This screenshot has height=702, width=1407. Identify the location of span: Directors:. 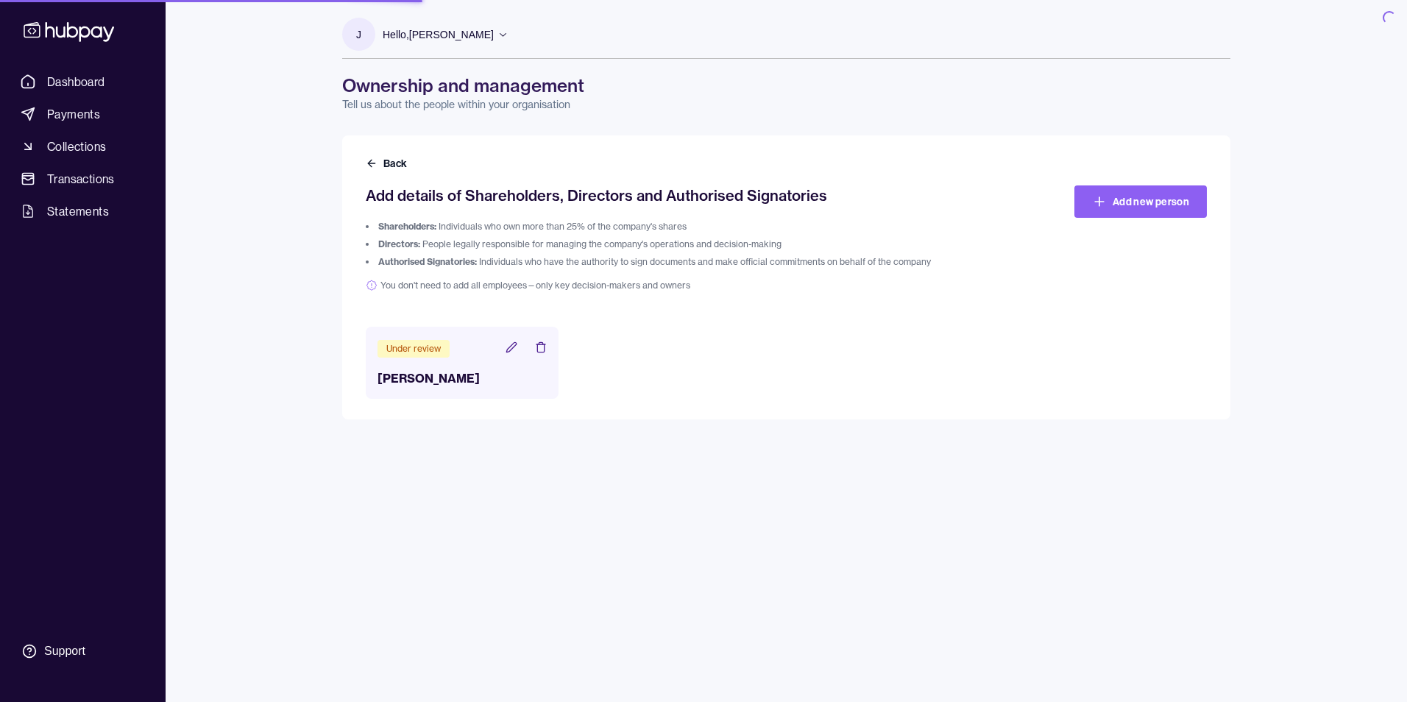
(399, 244).